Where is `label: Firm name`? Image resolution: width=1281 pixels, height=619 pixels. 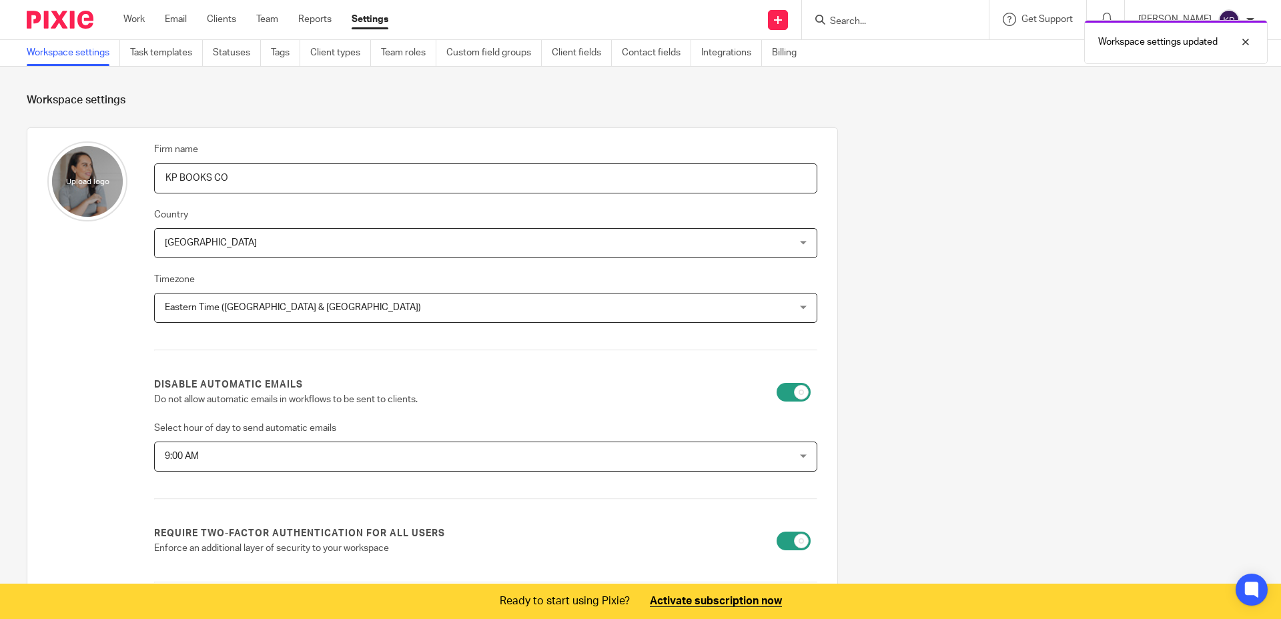 label: Firm name is located at coordinates (176, 149).